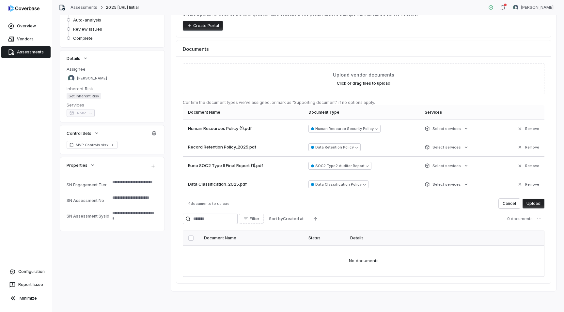 This screenshot has width=564, height=312. What do you see at coordinates (315, 219) in the screenshot?
I see `button: Ascending` at bounding box center [315, 219].